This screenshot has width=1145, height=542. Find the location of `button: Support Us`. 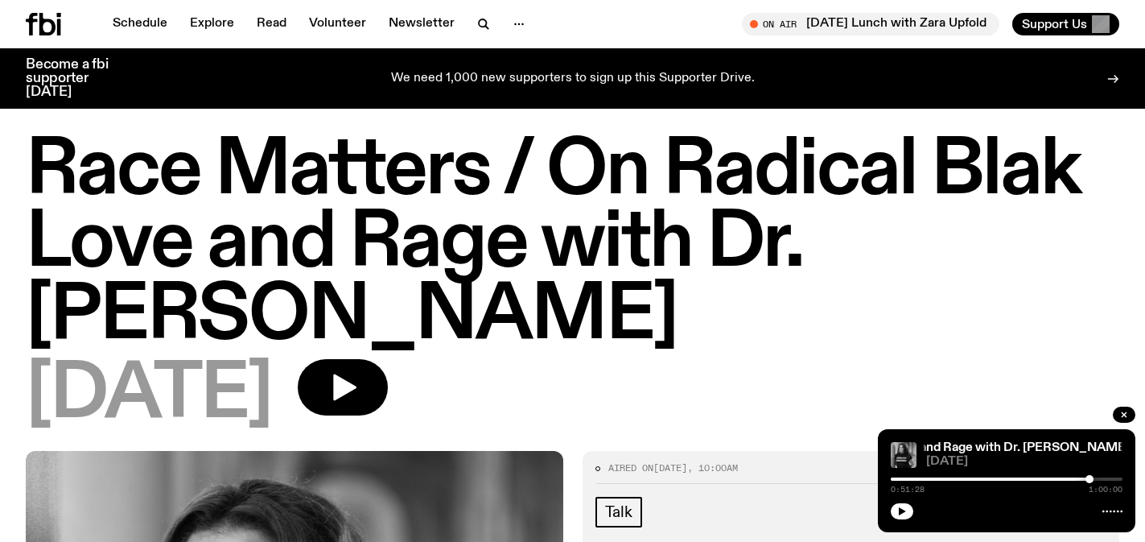

button: Support Us is located at coordinates (1065, 24).